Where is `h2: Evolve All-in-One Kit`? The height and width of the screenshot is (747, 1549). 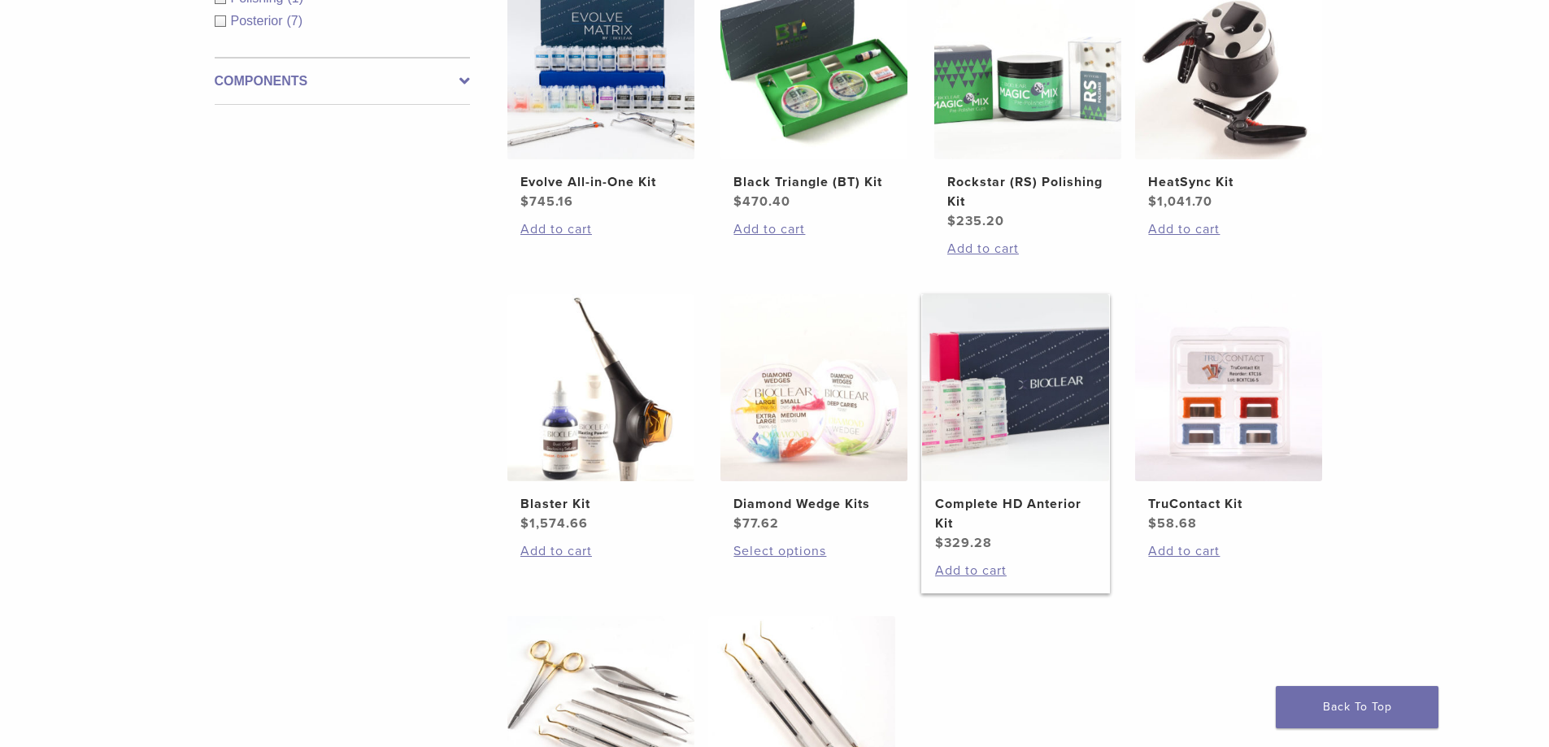
h2: Evolve All-in-One Kit is located at coordinates (601, 182).